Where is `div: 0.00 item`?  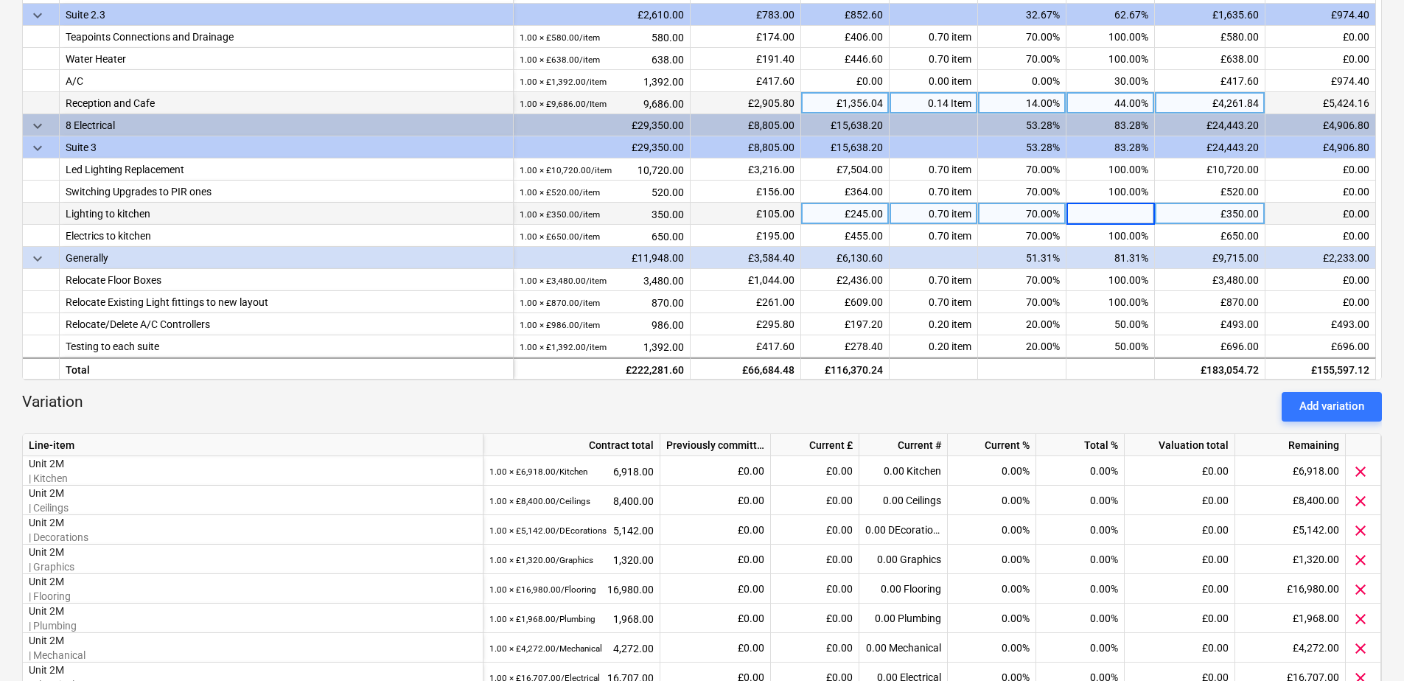
div: 0.00 item is located at coordinates (934, 81).